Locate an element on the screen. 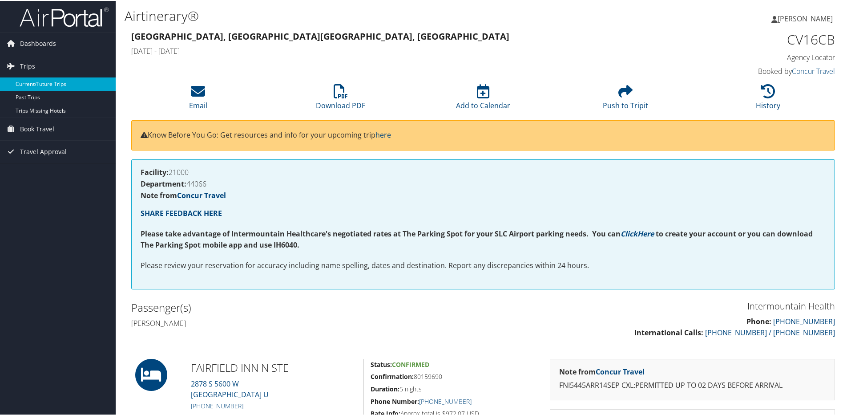 This screenshot has width=847, height=415. p: Please review your reservation for accuracy including name spelling, dates and destination. Repor... is located at coordinates (483, 265).